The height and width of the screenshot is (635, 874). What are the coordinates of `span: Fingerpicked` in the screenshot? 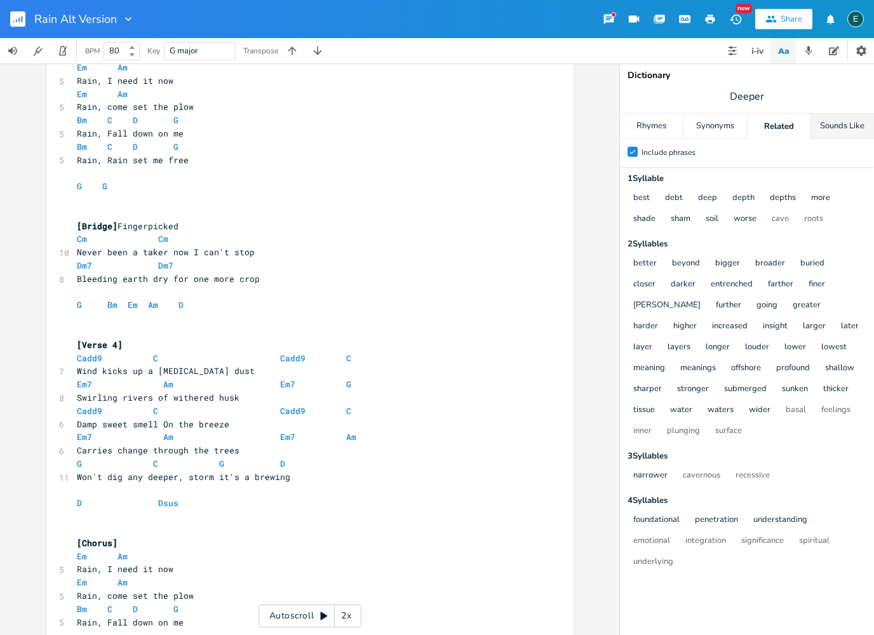 It's located at (128, 226).